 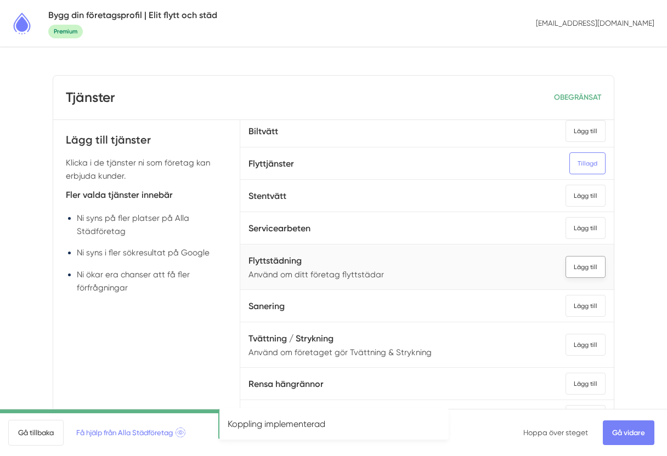 I want to click on p: Koppling implementerad, so click(x=333, y=424).